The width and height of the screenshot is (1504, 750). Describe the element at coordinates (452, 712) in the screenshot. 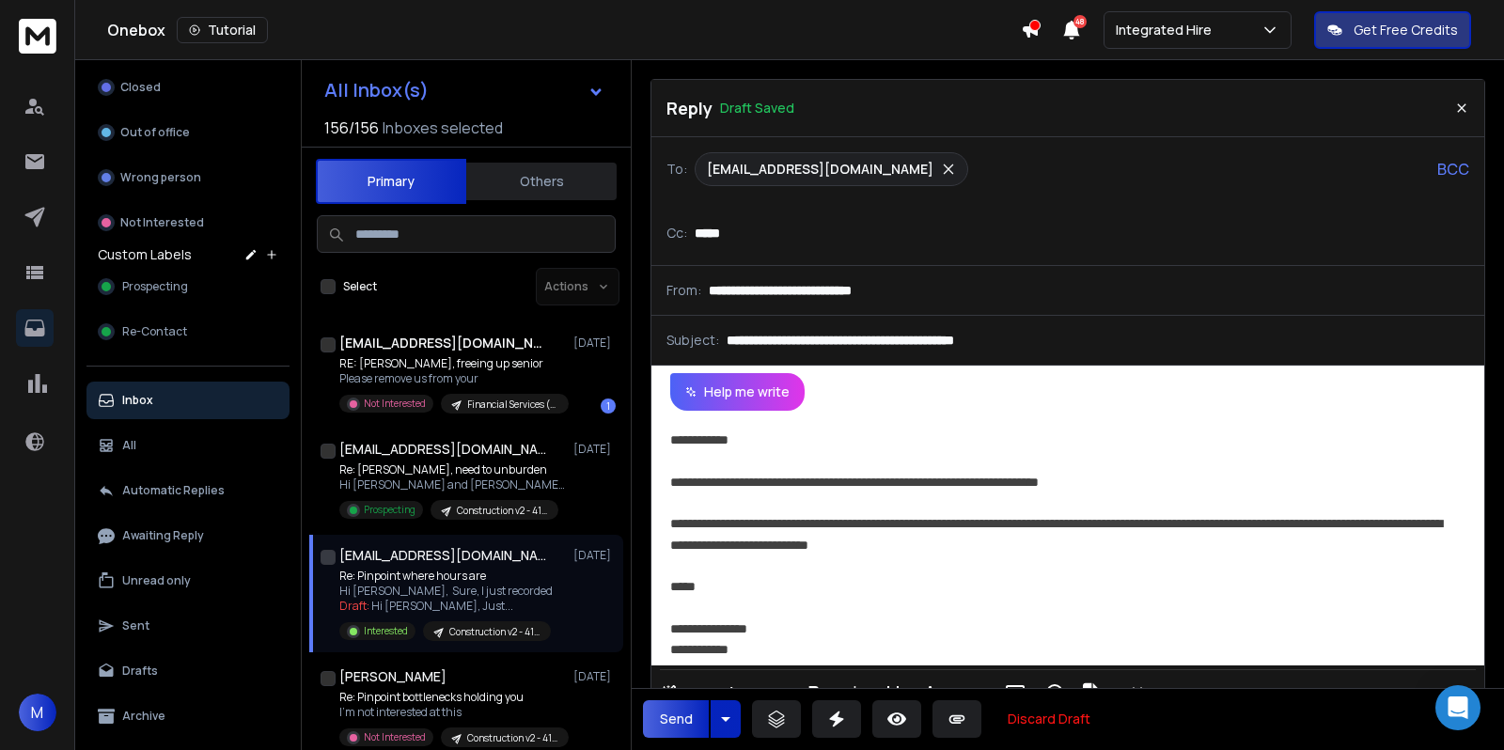

I see `p: I'm not interested at this` at that location.